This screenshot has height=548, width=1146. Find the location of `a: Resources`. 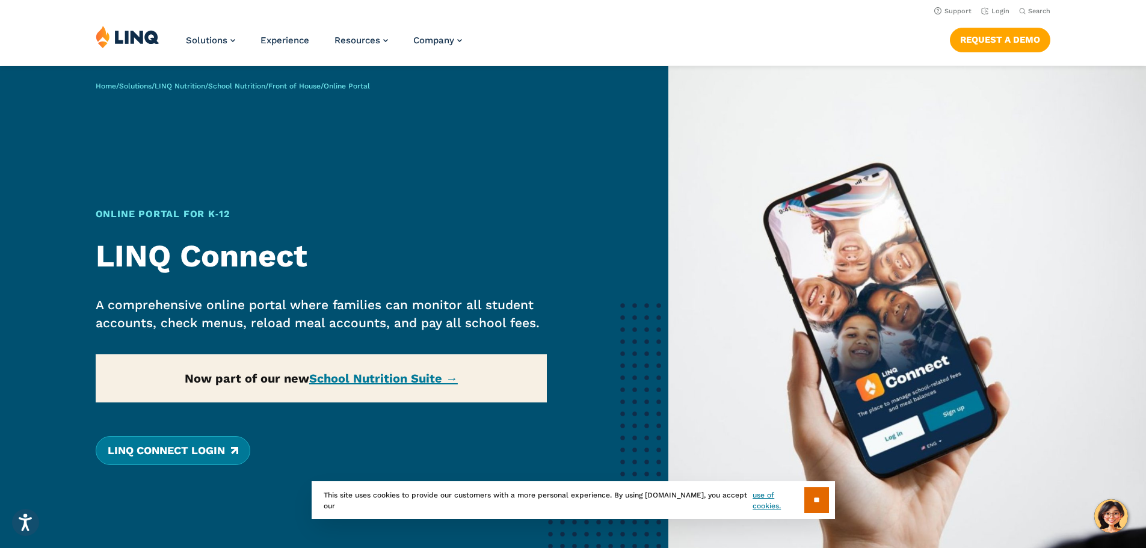

a: Resources is located at coordinates (361, 40).